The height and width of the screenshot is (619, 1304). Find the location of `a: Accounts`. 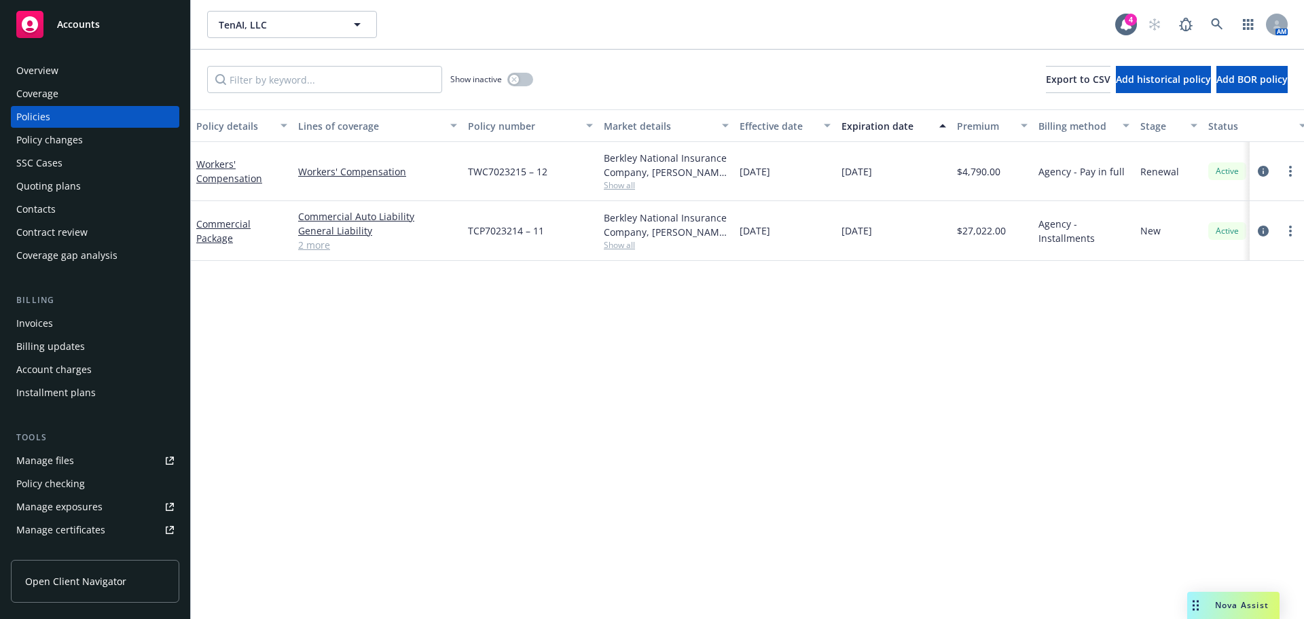

a: Accounts is located at coordinates (95, 24).